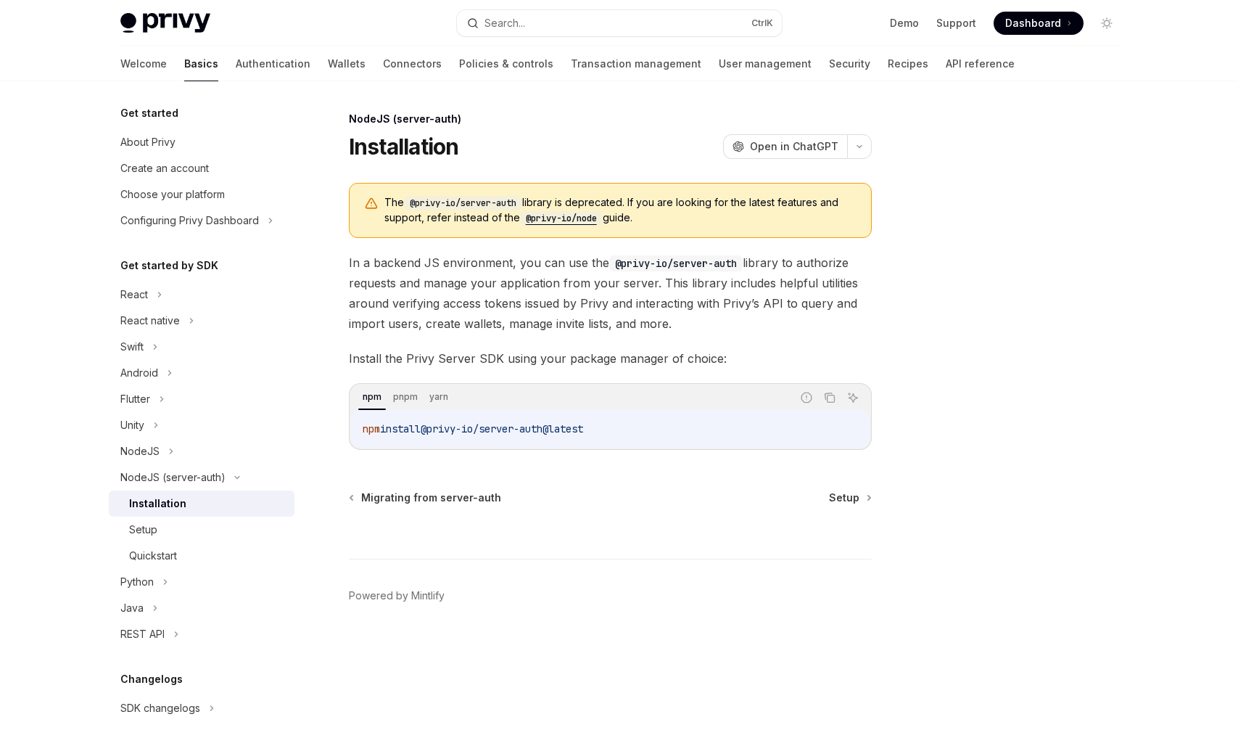 The image size is (1238, 738). I want to click on a: API reference, so click(980, 64).